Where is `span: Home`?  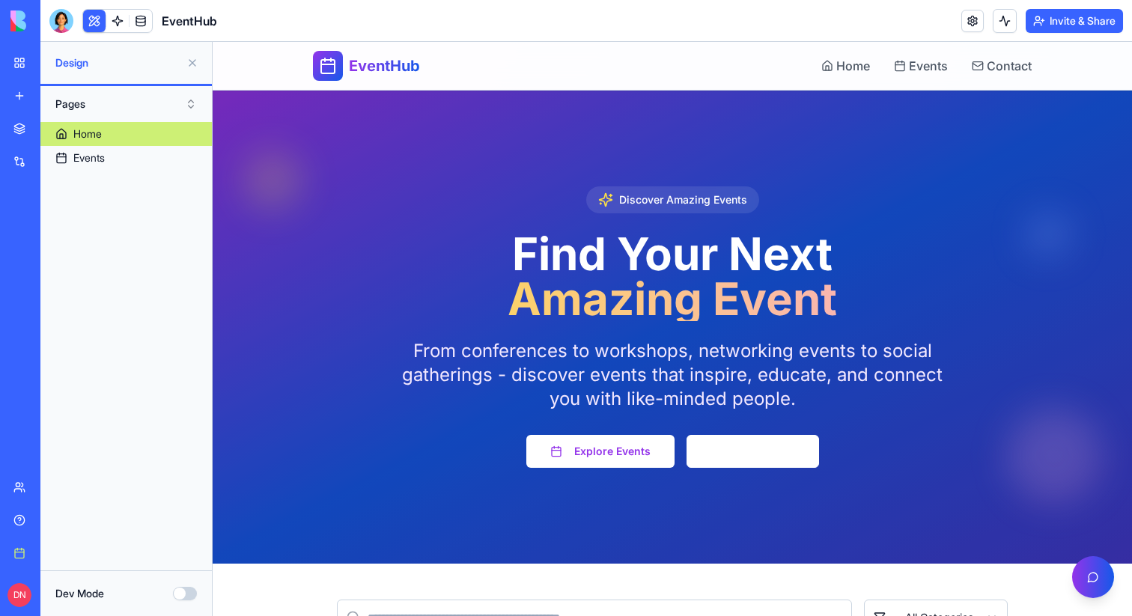 span: Home is located at coordinates (640, 24).